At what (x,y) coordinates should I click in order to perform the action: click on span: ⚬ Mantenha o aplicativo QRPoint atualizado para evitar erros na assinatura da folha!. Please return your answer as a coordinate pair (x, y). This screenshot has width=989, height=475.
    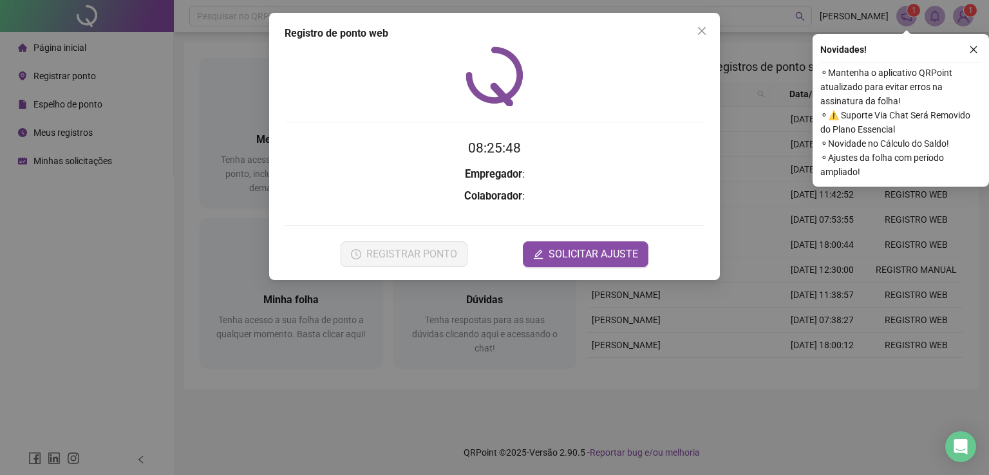
    Looking at the image, I should click on (901, 87).